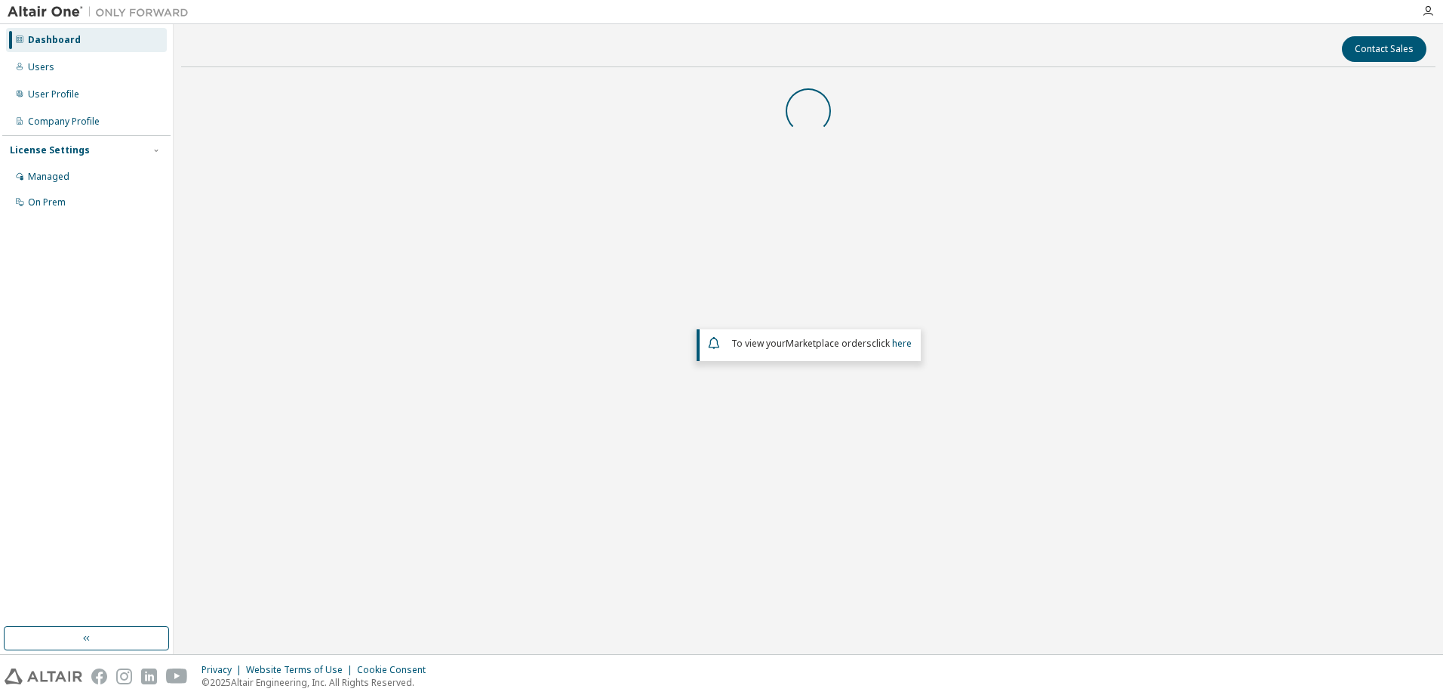 Image resolution: width=1443 pixels, height=698 pixels. Describe the element at coordinates (47, 202) in the screenshot. I see `div: On Prem` at that location.